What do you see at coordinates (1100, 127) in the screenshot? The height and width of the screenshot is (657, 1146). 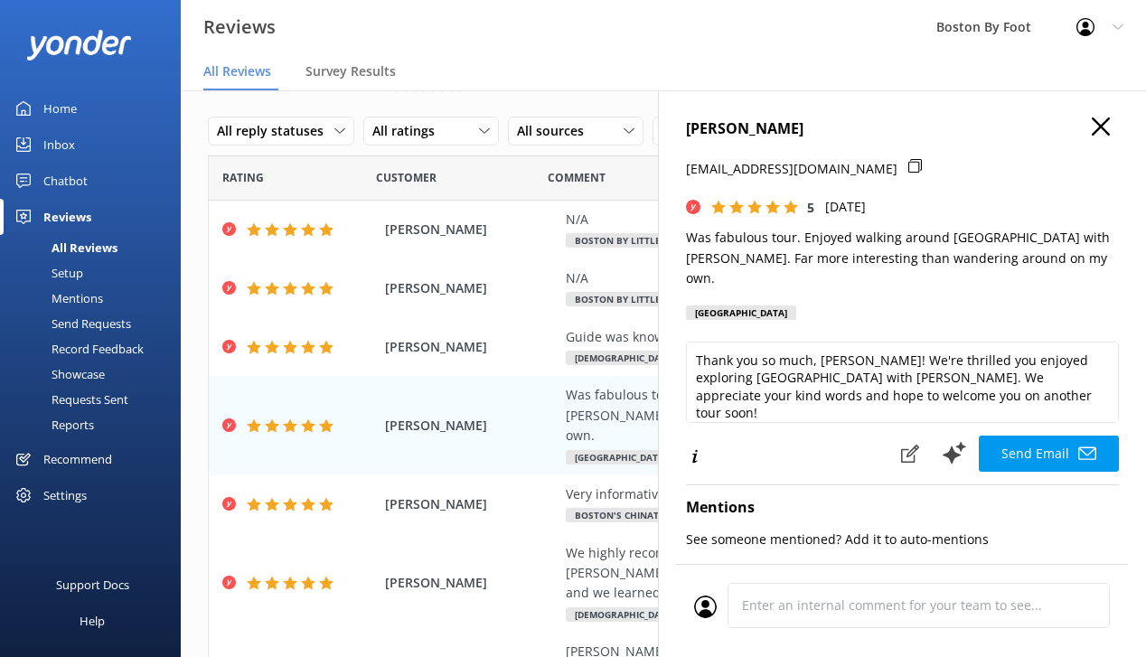 I see `button: Close` at bounding box center [1100, 127].